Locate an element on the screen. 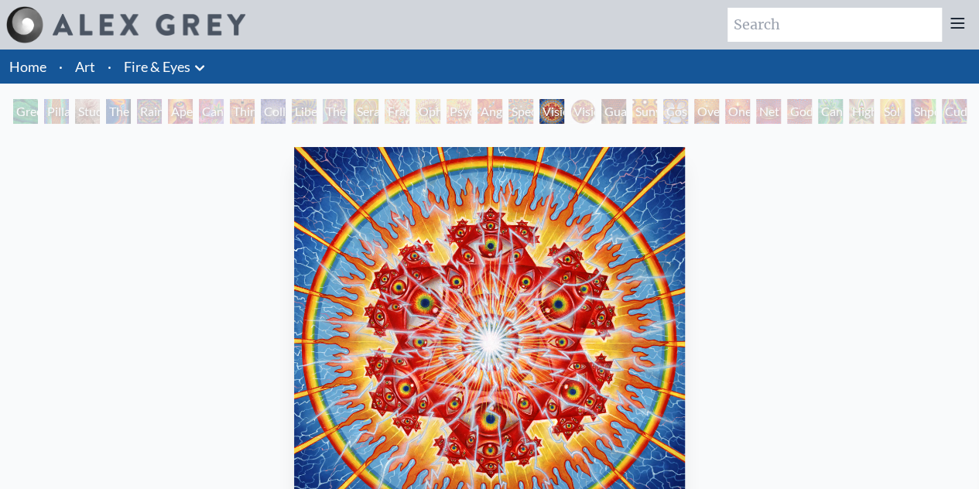 Image resolution: width=979 pixels, height=489 pixels. div: Cannafist is located at coordinates (831, 111).